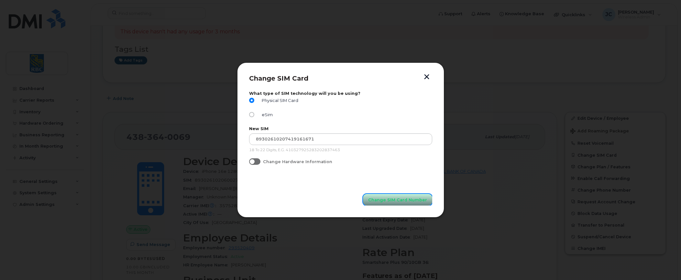 The width and height of the screenshot is (681, 280). What do you see at coordinates (279, 100) in the screenshot?
I see `span: Physical SIM Card` at bounding box center [279, 100].